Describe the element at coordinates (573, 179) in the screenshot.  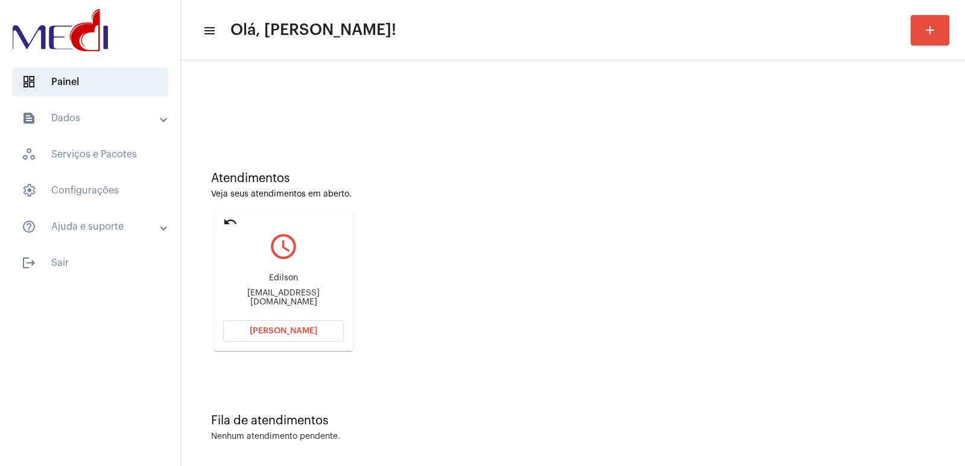
I see `div: Atendimentos` at that location.